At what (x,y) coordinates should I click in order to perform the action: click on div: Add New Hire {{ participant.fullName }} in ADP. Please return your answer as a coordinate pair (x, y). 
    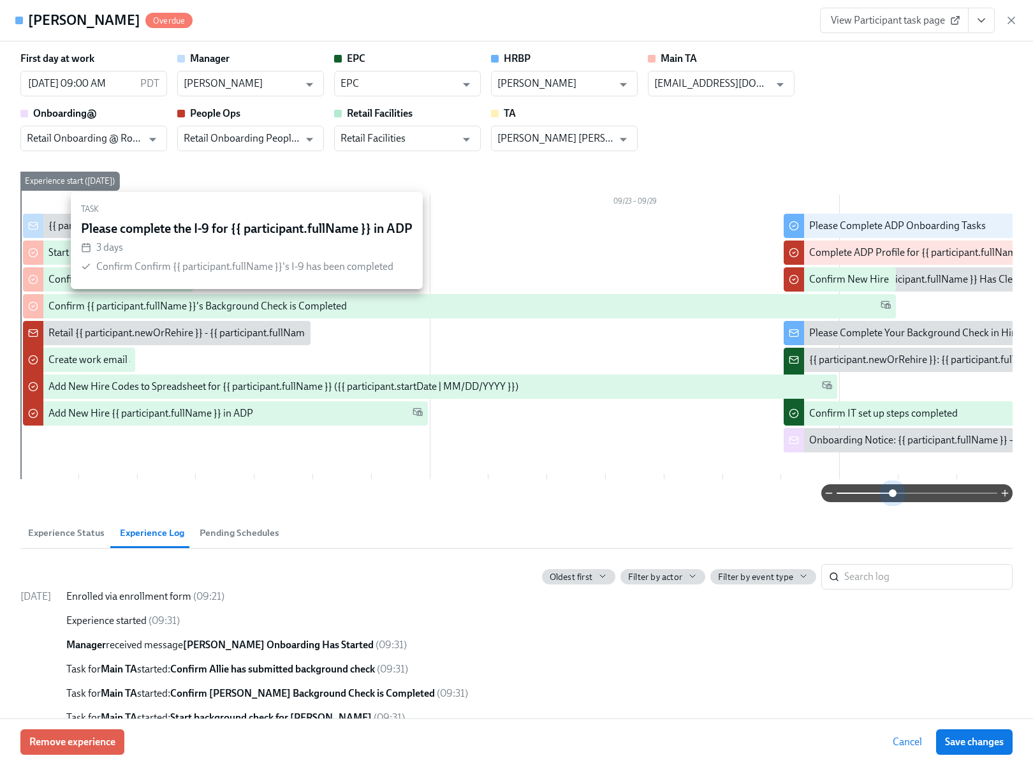
    Looking at the image, I should click on (151, 413).